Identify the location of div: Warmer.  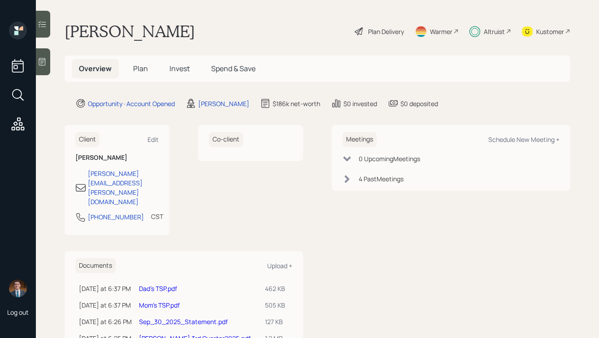
(441, 31).